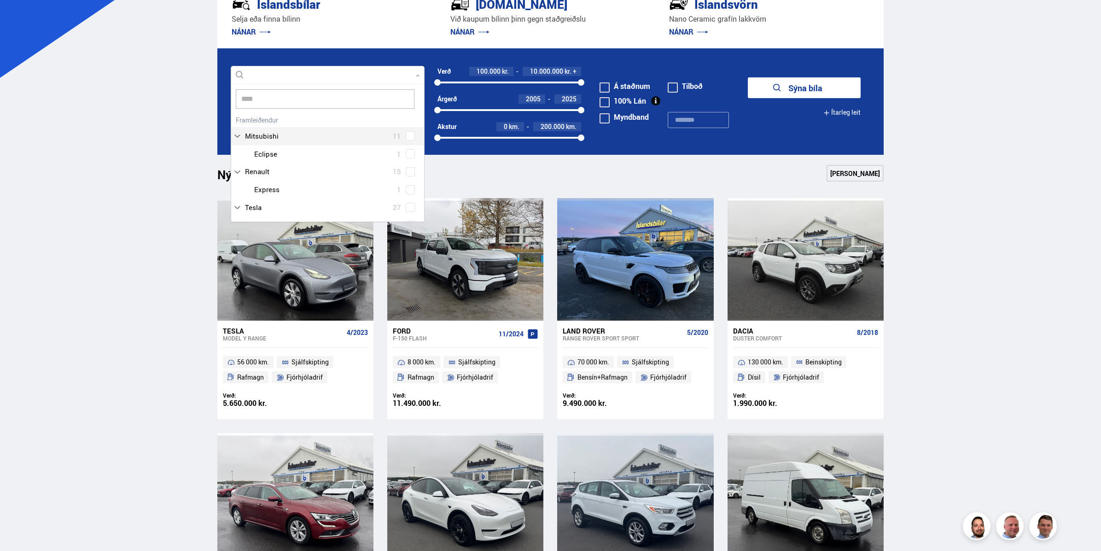 The image size is (1101, 551). What do you see at coordinates (622, 331) in the screenshot?
I see `div: Land Rover` at bounding box center [622, 331].